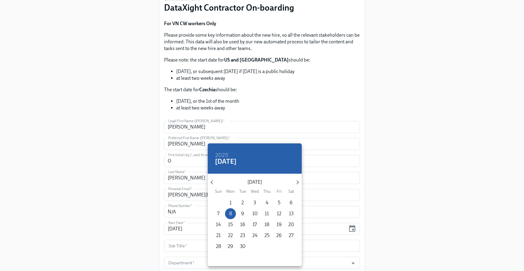 The image size is (524, 271). Describe the element at coordinates (230, 236) in the screenshot. I see `p: 22` at that location.